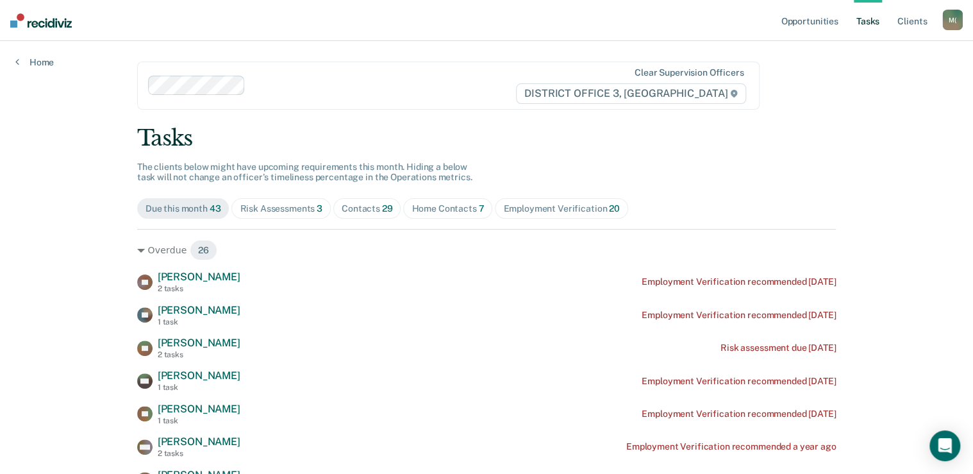 Image resolution: width=973 pixels, height=474 pixels. I want to click on span: 7, so click(481, 208).